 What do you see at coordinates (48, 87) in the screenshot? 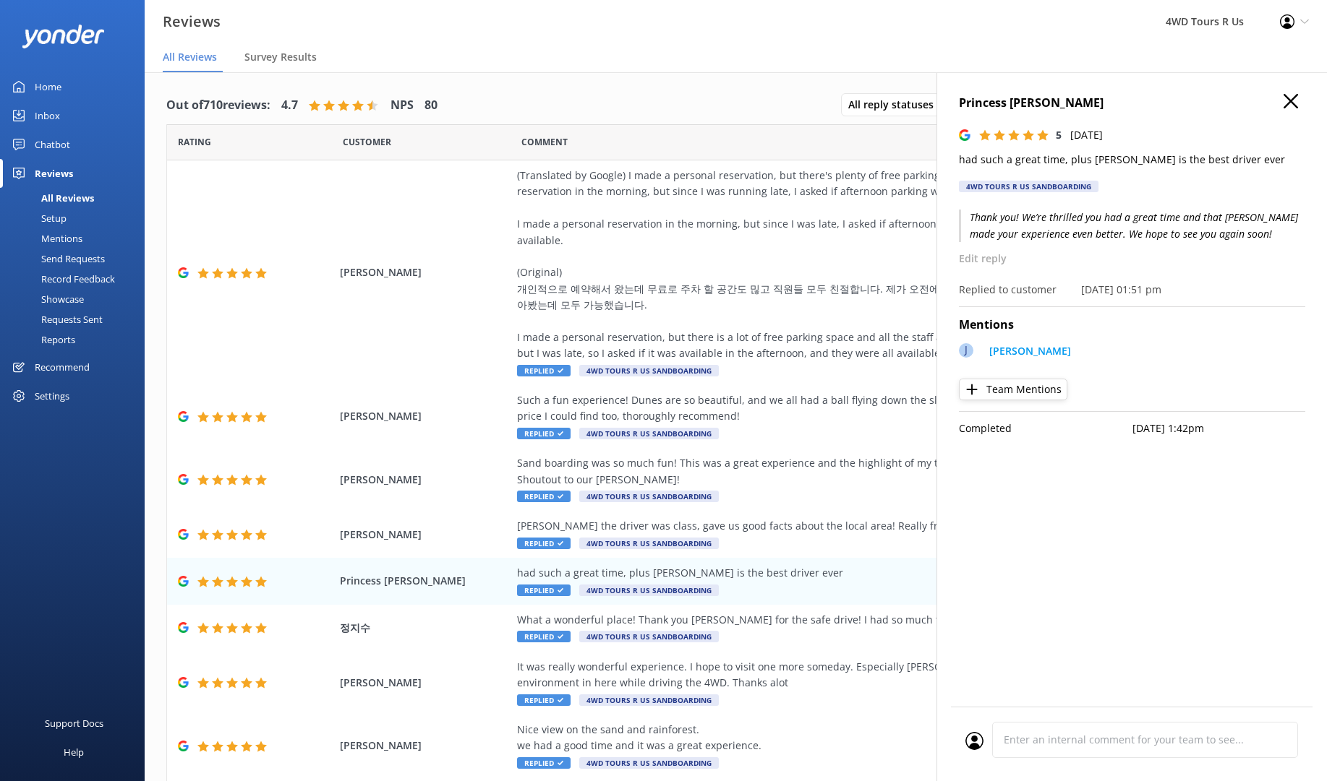
I see `div: Home` at bounding box center [48, 87].